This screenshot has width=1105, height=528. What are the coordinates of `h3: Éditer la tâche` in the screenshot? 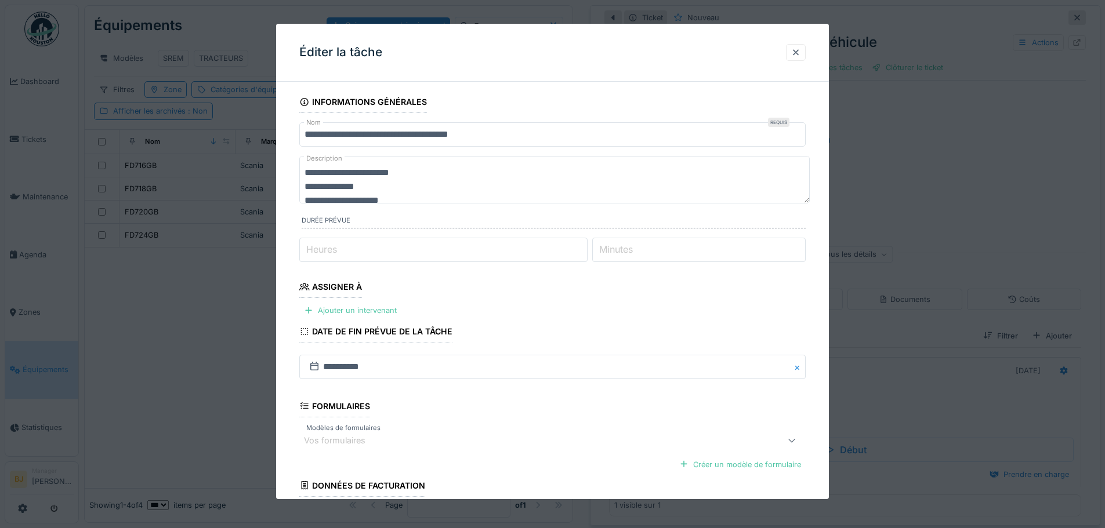 It's located at (341, 52).